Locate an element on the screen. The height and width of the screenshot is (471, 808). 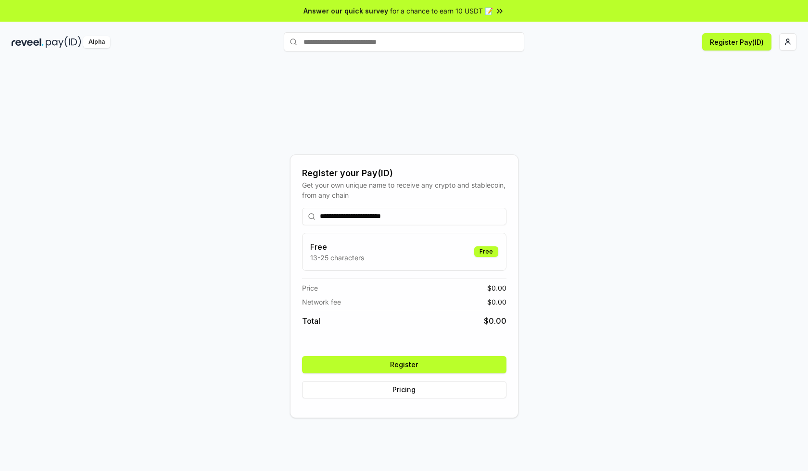
div: Register your Pay(ID) is located at coordinates (404, 173).